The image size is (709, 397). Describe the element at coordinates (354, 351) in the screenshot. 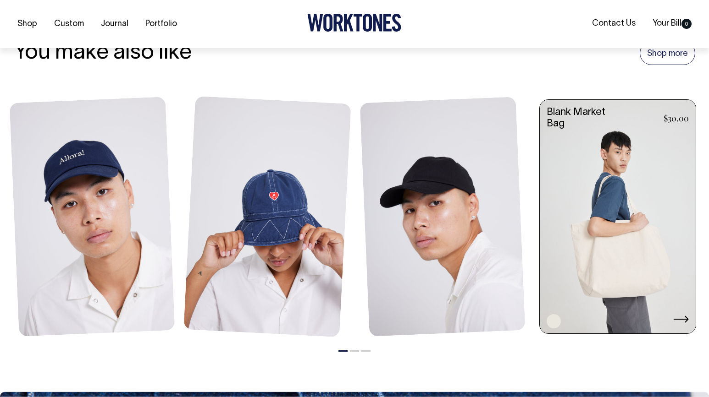

I see `button: 2 of 3` at that location.